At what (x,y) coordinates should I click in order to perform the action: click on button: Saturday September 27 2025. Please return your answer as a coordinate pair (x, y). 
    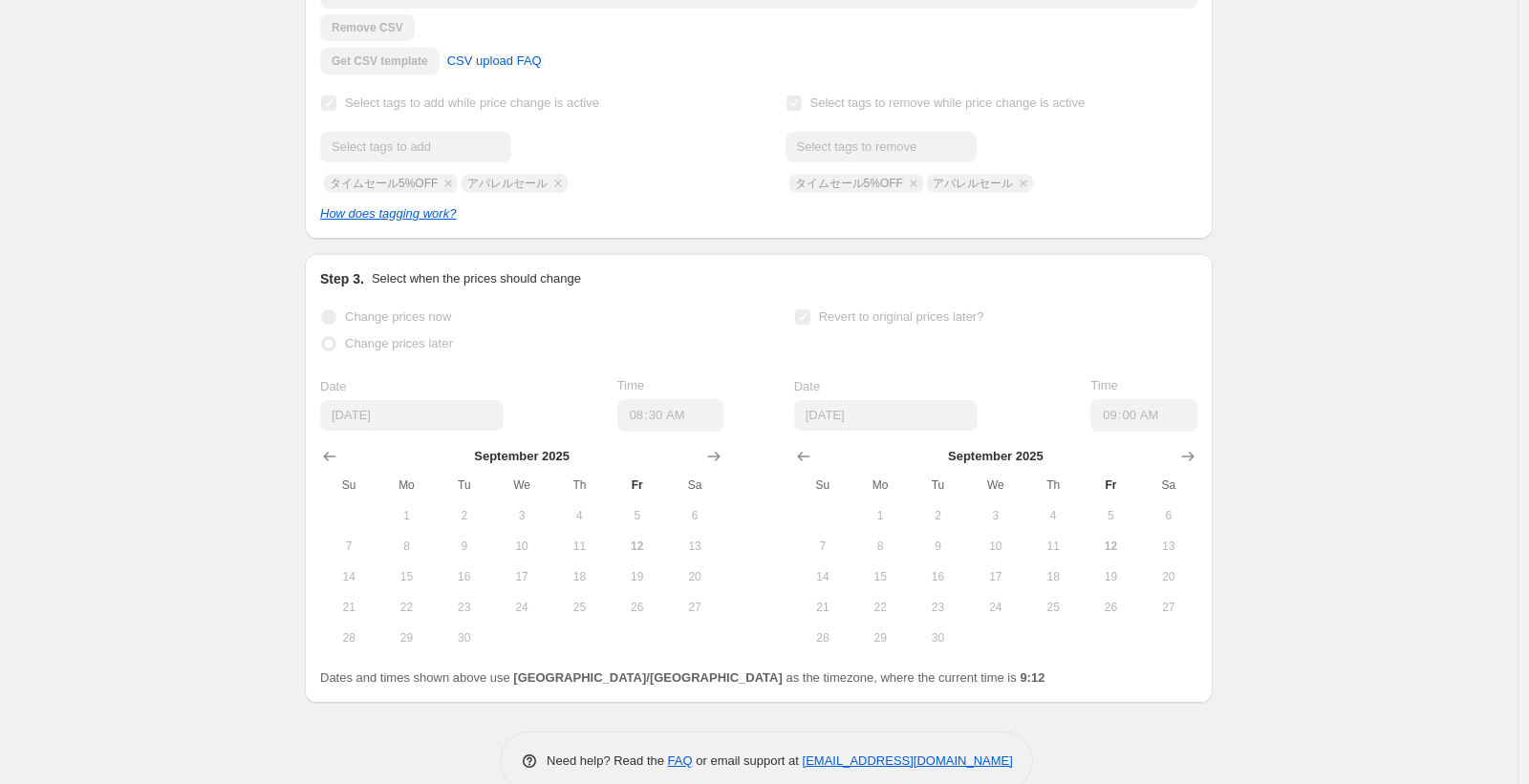
    Looking at the image, I should click on (694, 607).